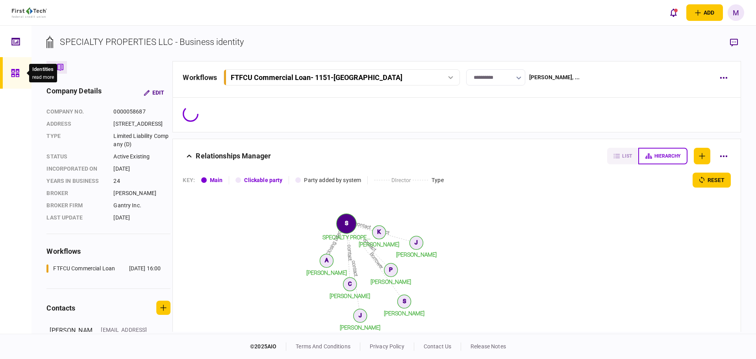 This screenshot has height=359, width=756. I want to click on div: 0000058687, so click(142, 111).